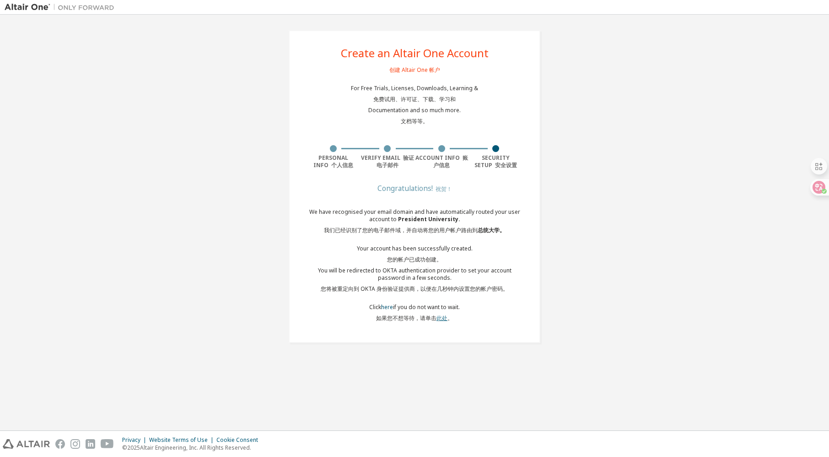  Describe the element at coordinates (387, 306) in the screenshot. I see `a: here` at that location.